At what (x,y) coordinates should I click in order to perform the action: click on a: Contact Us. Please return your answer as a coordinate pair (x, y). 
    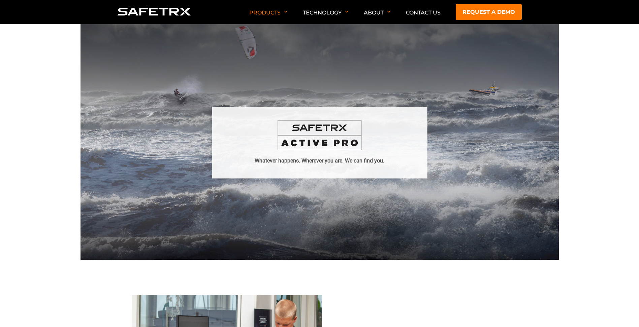
    Looking at the image, I should click on (423, 12).